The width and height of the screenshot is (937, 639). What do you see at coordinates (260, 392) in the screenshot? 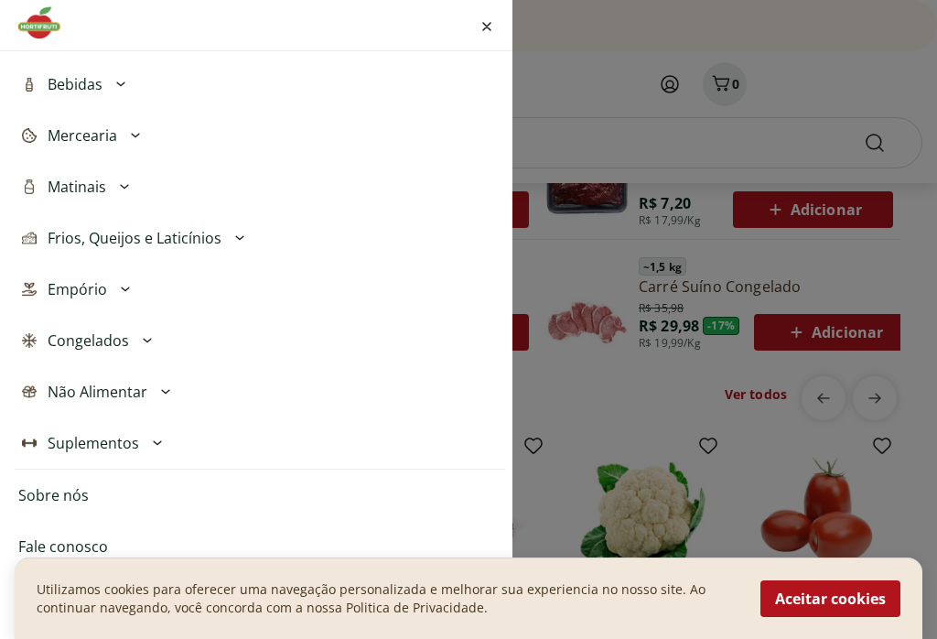
I see `button: Não Alimentar` at bounding box center [260, 392].